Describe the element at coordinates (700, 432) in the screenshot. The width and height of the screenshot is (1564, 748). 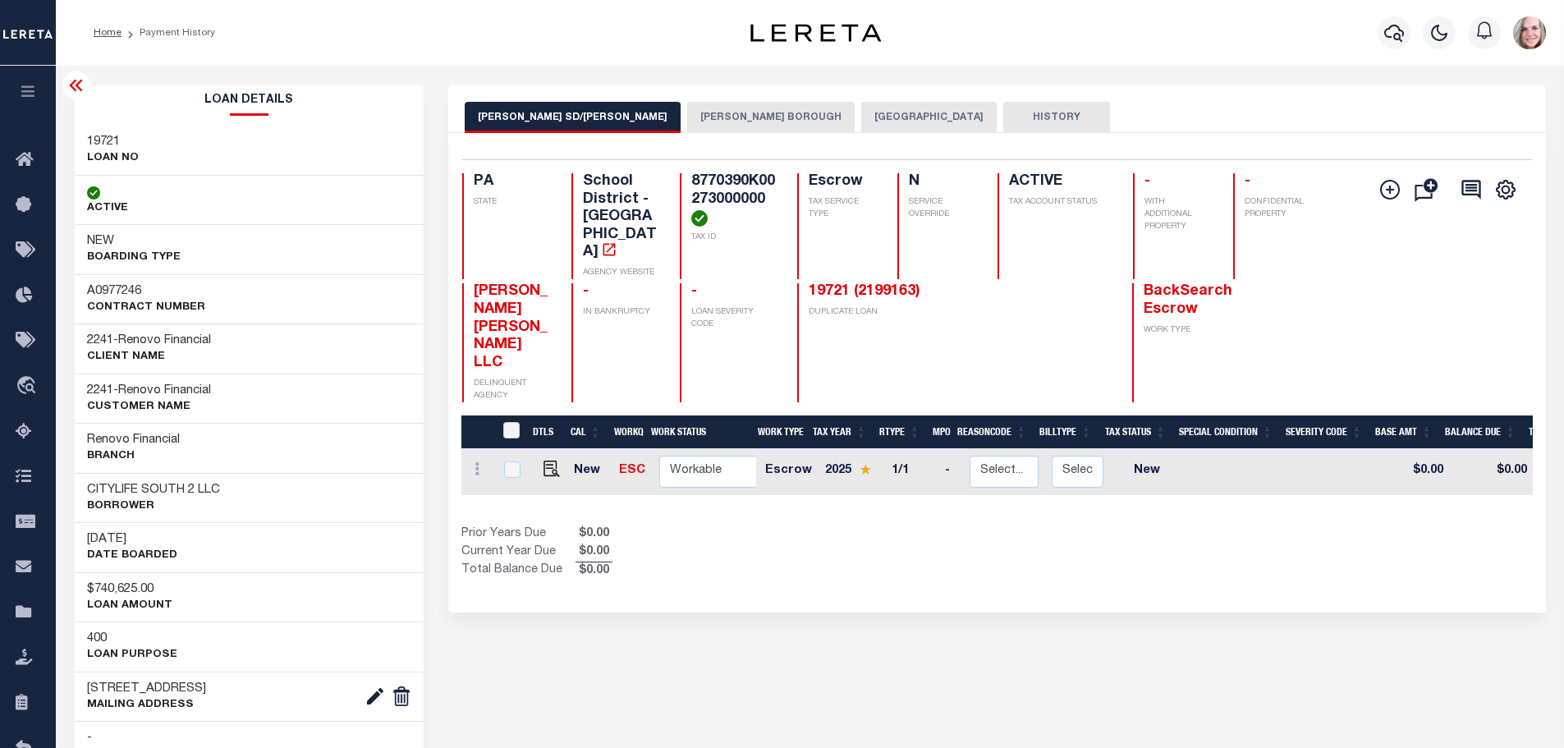
I see `th: Work Status` at that location.